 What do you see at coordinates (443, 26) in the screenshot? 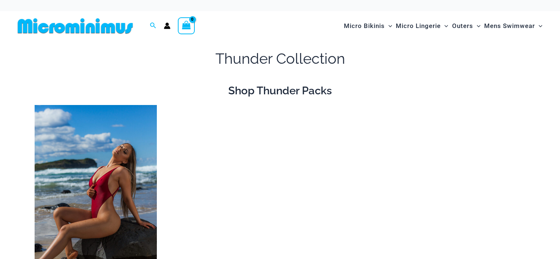
I see `nav: Site Navigation` at bounding box center [443, 26].